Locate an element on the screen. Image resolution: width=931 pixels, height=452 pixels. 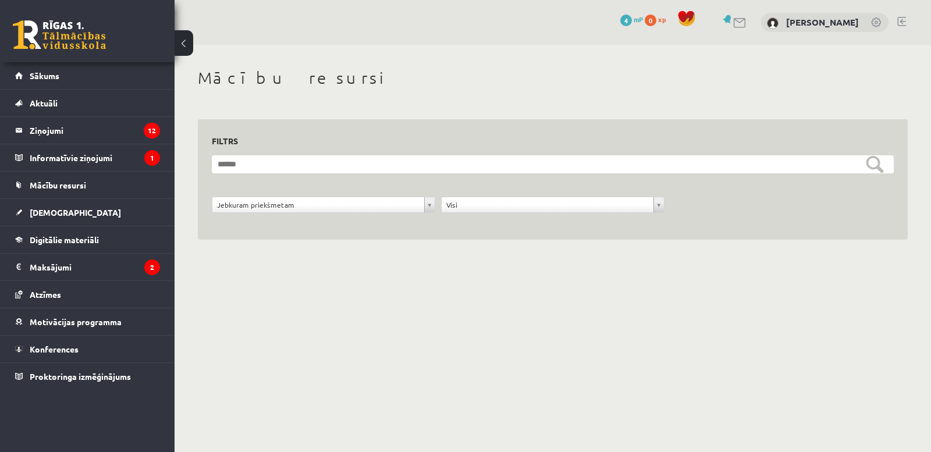
h3: Filtrs is located at coordinates (546, 141).